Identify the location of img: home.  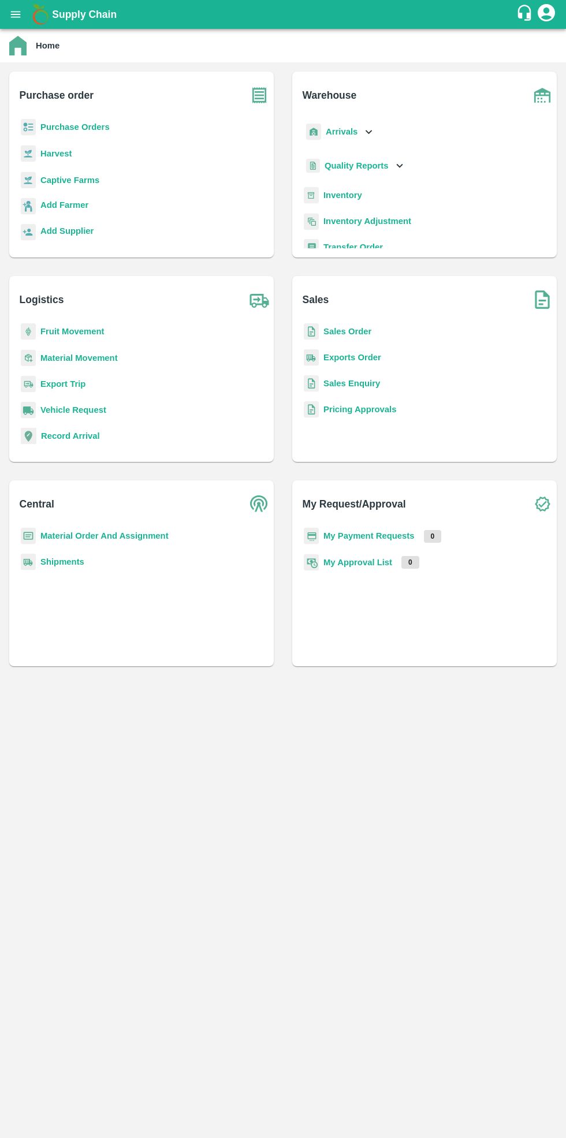
(18, 46).